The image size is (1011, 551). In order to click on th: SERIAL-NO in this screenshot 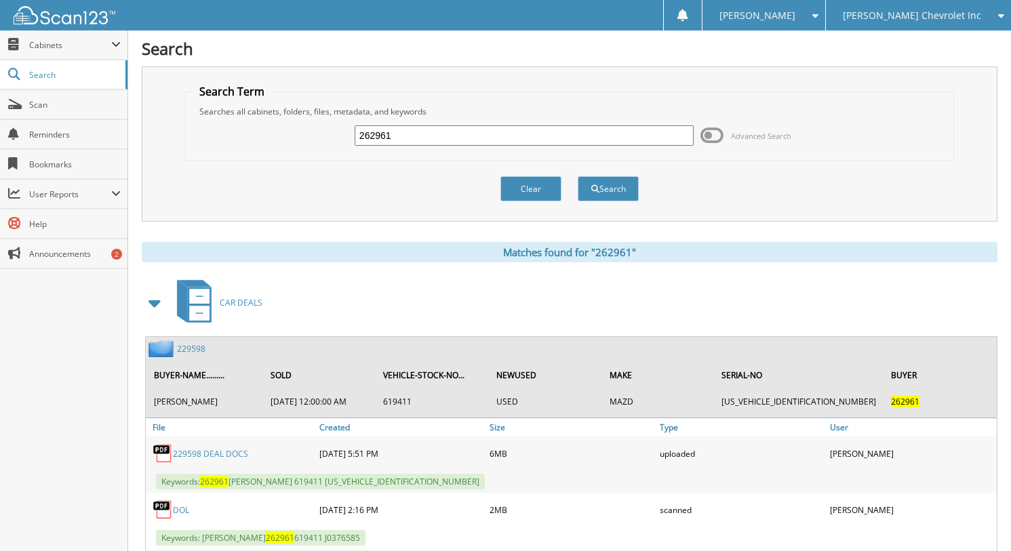, I will do `click(799, 375)`.